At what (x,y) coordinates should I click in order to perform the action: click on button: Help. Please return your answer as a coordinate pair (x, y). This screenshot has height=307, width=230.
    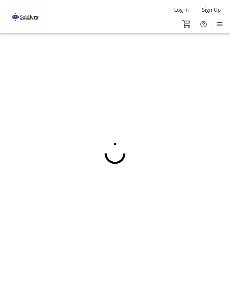
    Looking at the image, I should click on (203, 24).